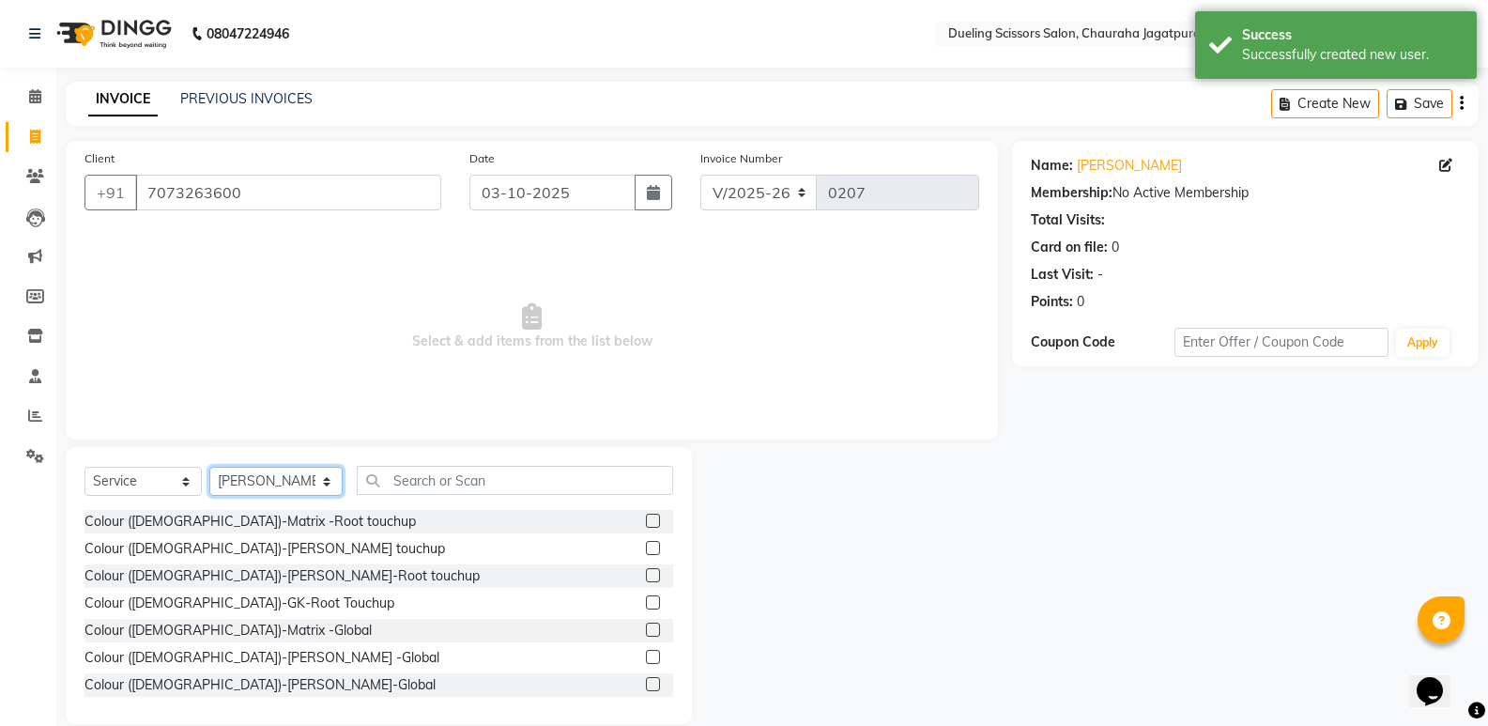 This screenshot has width=1488, height=726. I want to click on input: Search or Scan, so click(515, 480).